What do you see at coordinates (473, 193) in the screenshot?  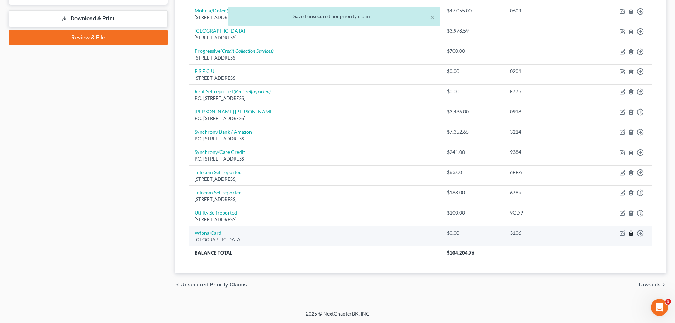 I see `div: $188.00` at bounding box center [473, 193].